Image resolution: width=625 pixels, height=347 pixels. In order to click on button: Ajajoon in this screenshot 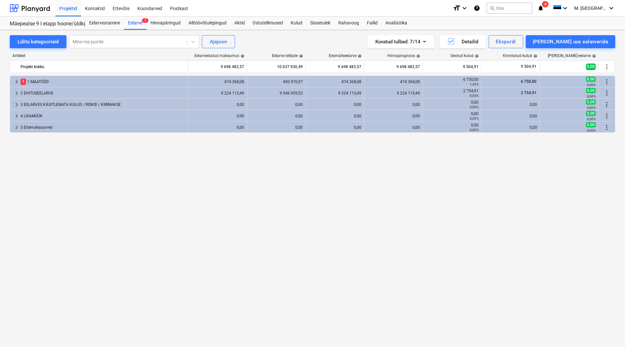, I will do `click(218, 42)`.